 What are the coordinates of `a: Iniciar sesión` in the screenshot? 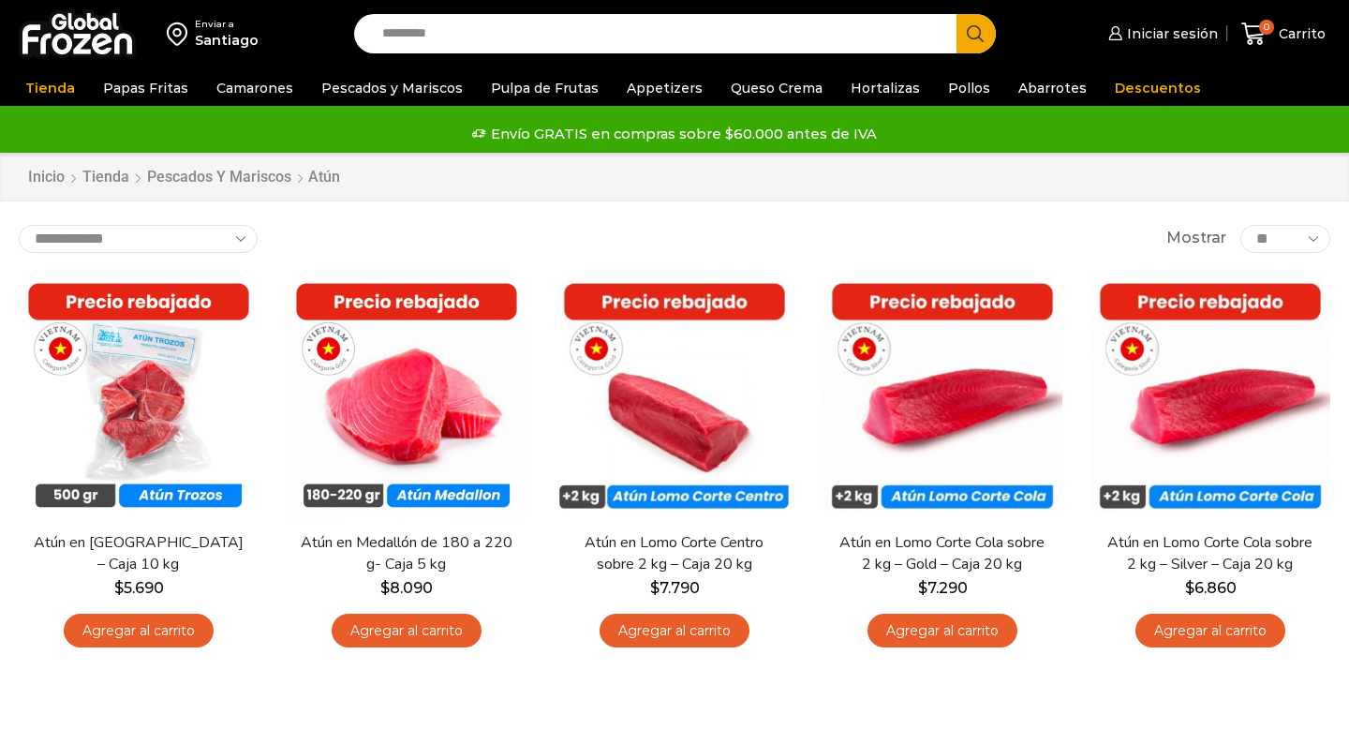 It's located at (1160, 34).